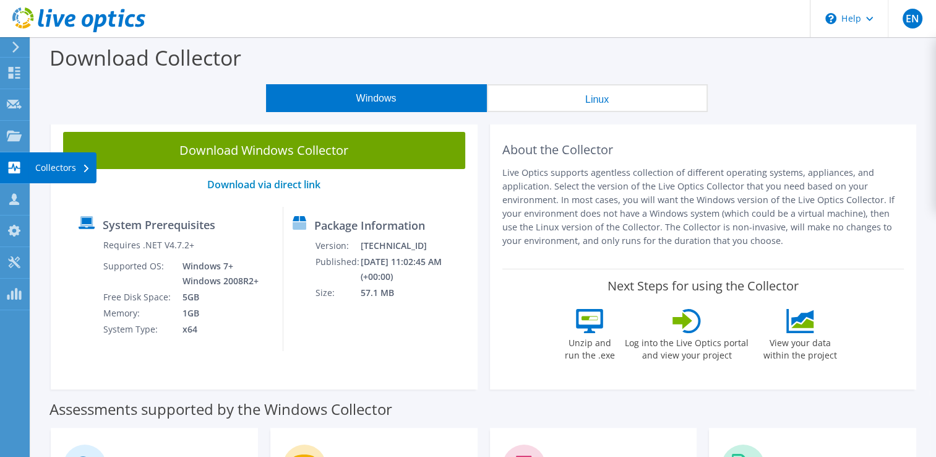 Image resolution: width=936 pixels, height=457 pixels. Describe the element at coordinates (159, 225) in the screenshot. I see `label: System Prerequisites` at that location.